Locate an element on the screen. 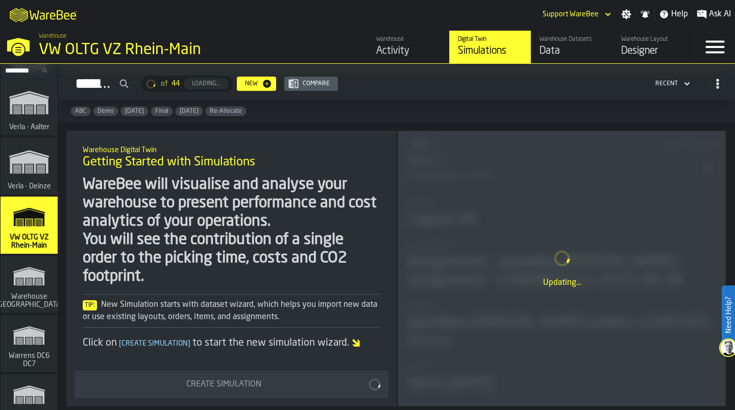 This screenshot has width=735, height=410. span: 44 is located at coordinates (176, 84).